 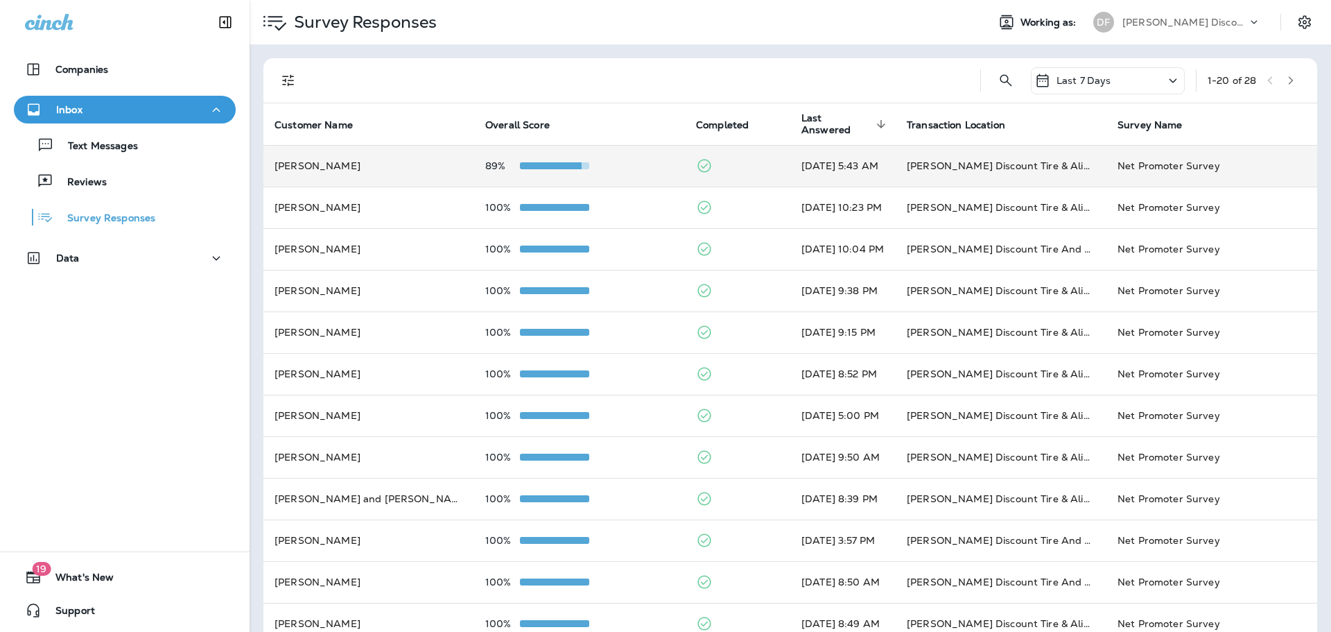 I want to click on p: Last 7 Days, so click(x=1083, y=80).